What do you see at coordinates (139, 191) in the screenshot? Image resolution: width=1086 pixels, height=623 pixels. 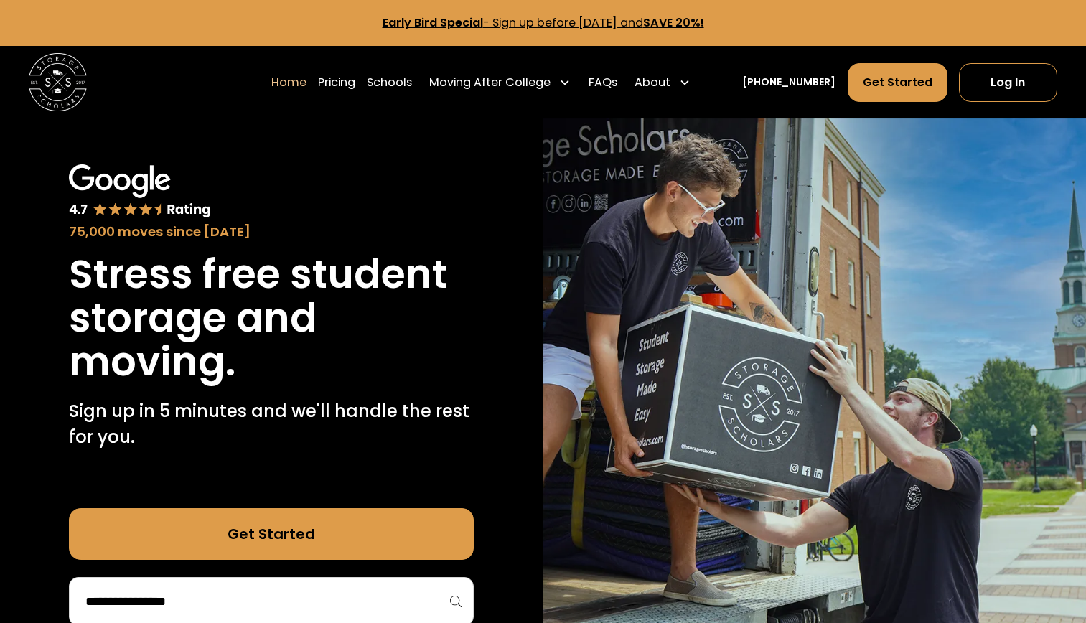 I see `img: Google 4.7 star rating` at bounding box center [139, 191].